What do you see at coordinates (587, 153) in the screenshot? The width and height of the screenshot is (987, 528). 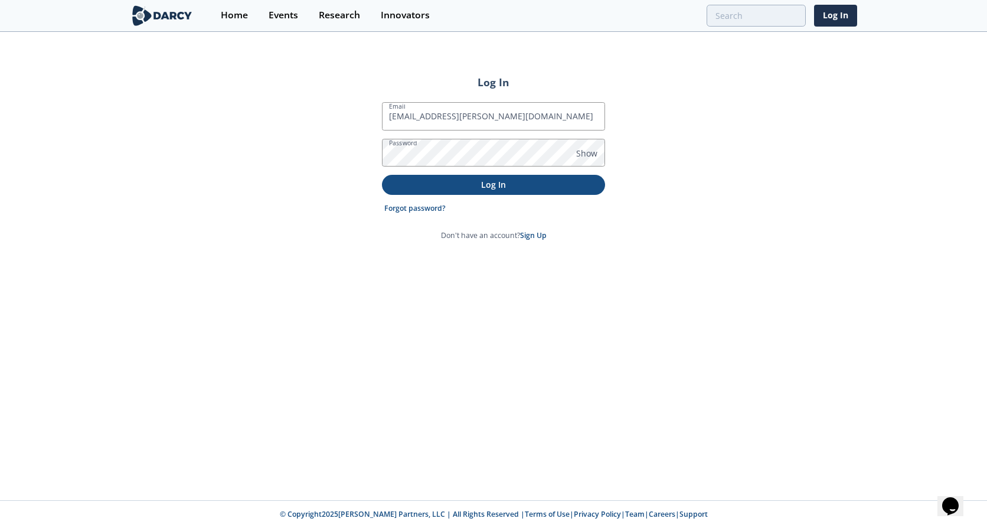 I see `span: Show` at bounding box center [587, 153].